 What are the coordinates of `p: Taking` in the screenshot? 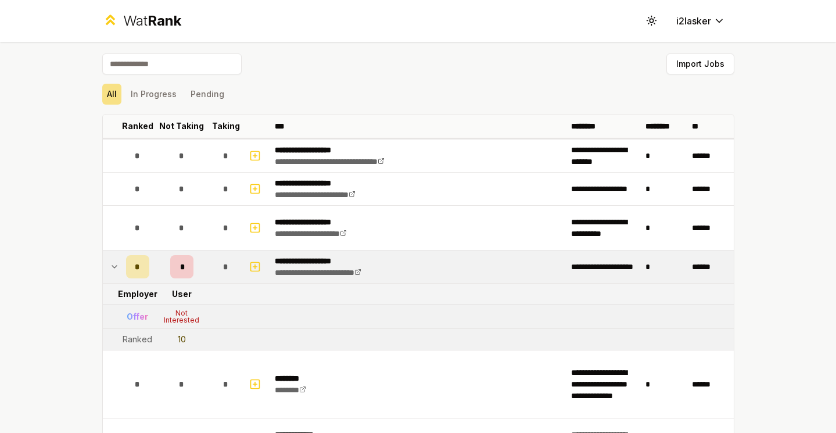 It's located at (226, 126).